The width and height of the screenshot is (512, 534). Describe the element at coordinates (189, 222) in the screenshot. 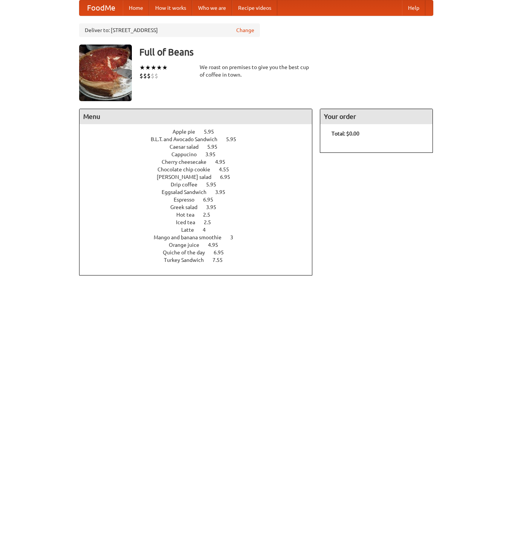

I see `span: Iced tea` at that location.